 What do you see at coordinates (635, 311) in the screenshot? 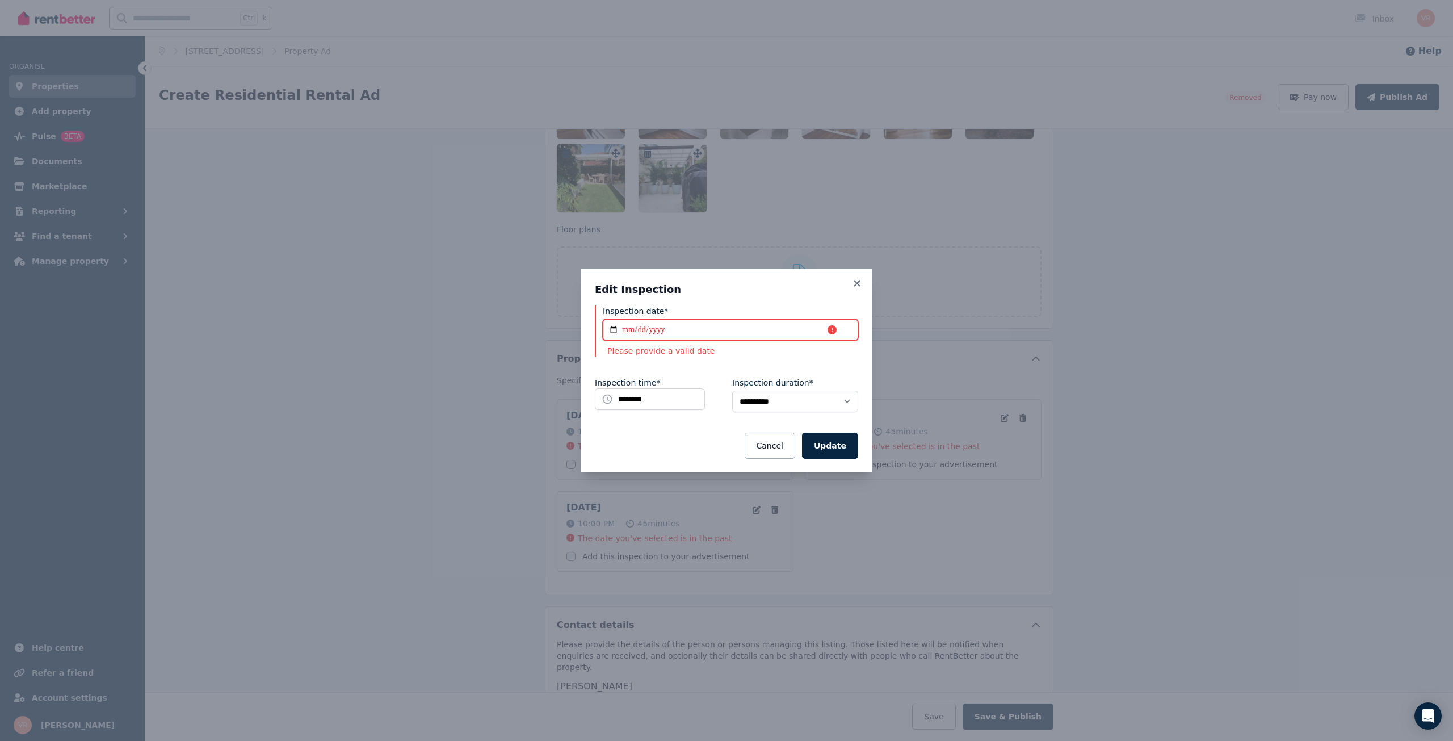
I see `label: Inspection date*` at bounding box center [635, 311].